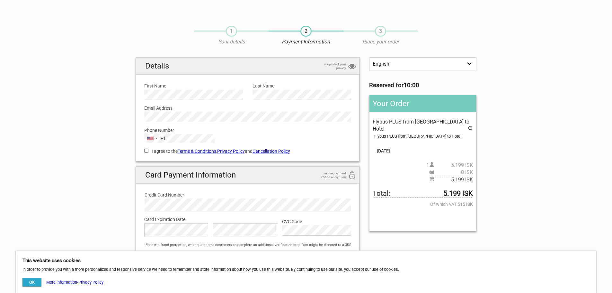  I want to click on h3: Reserved for, so click(423, 85).